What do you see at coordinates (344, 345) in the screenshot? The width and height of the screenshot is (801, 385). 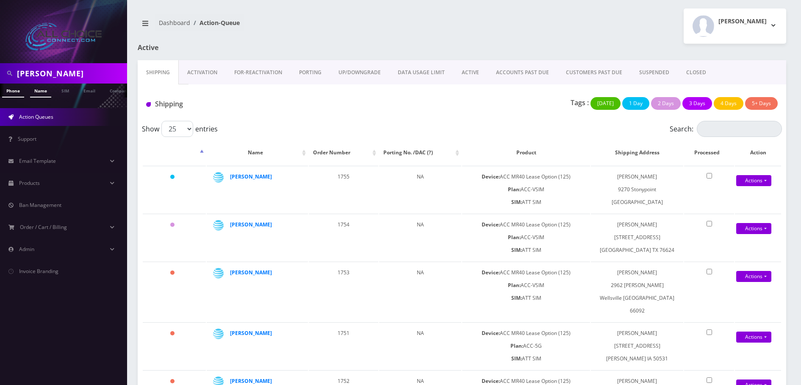 I see `td: 1751` at bounding box center [344, 345].